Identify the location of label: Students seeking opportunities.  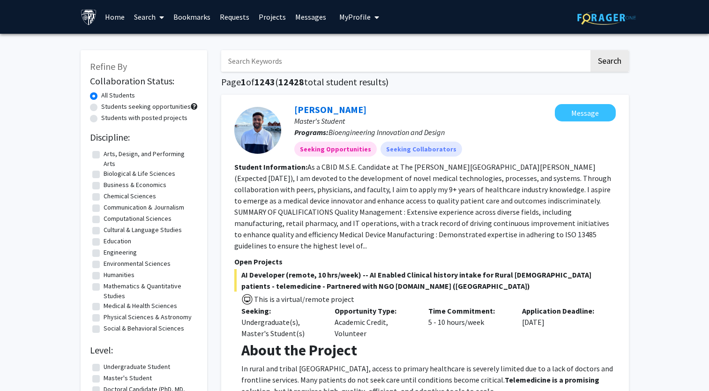
(146, 106).